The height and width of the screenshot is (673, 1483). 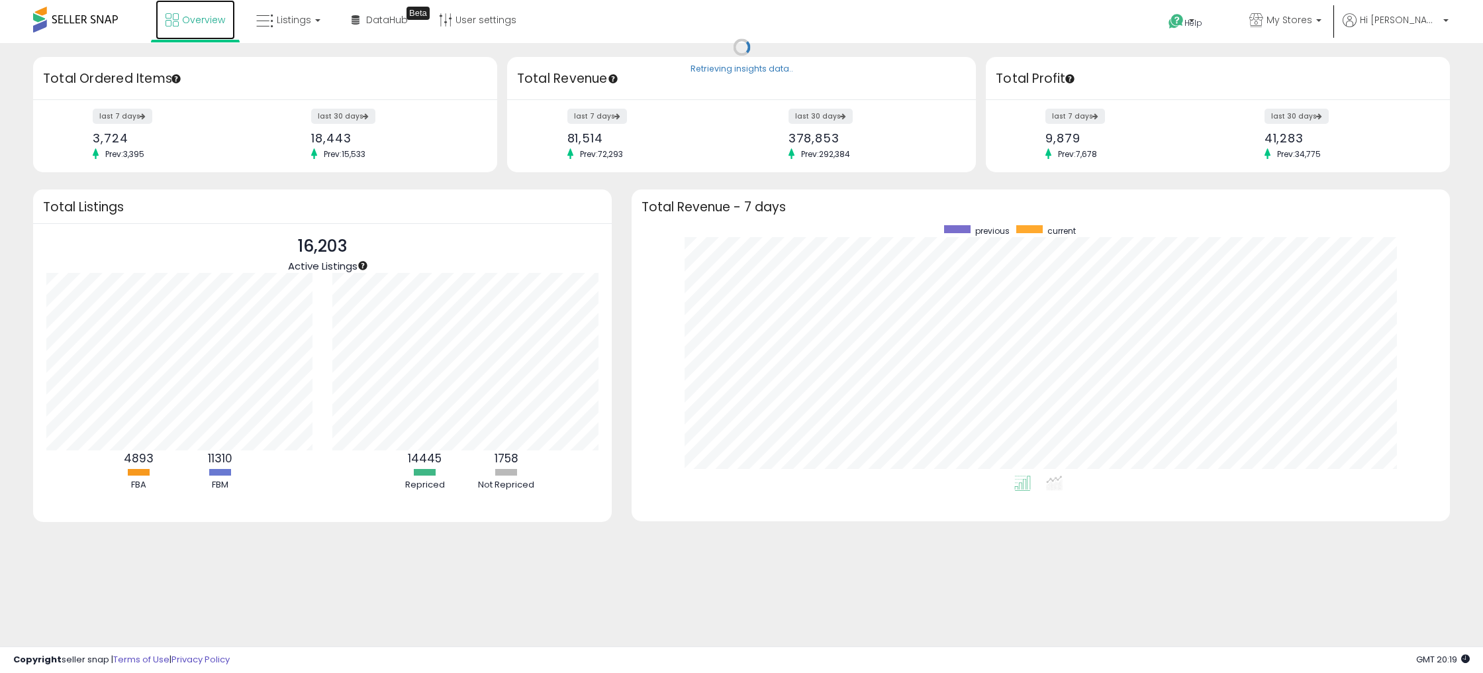 I want to click on div: 81,514, so click(x=650, y=138).